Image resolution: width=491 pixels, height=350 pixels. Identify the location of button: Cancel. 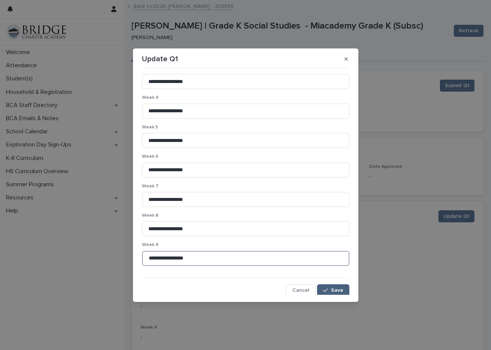
(301, 290).